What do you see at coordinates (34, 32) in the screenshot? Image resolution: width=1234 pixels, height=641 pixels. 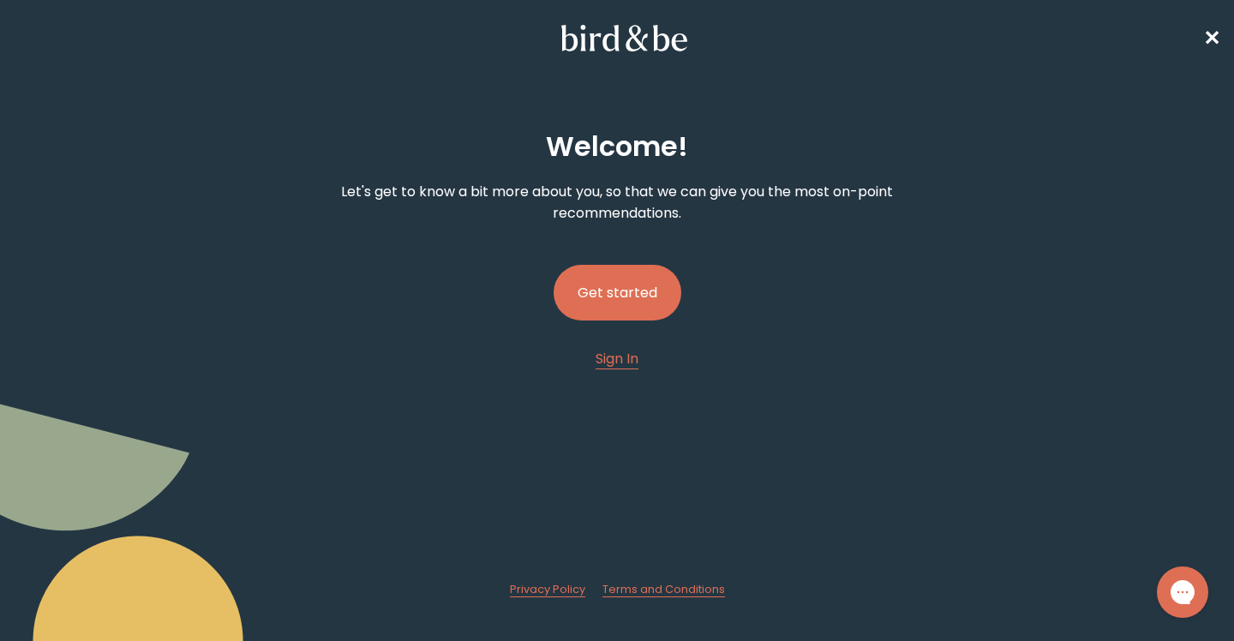 I see `button: Gorgias live chat` at bounding box center [34, 32].